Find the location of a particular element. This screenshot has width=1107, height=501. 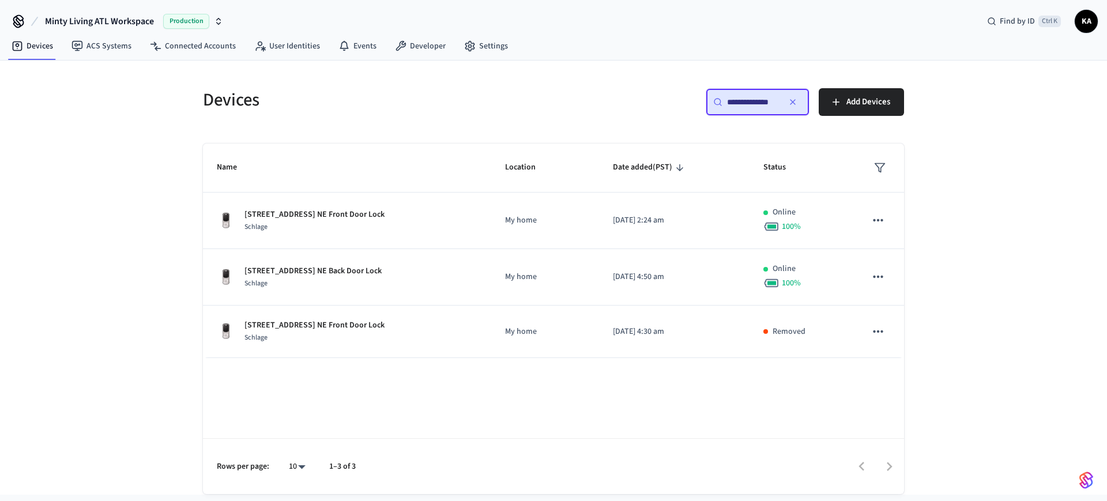

a: Connected Accounts is located at coordinates (193, 46).